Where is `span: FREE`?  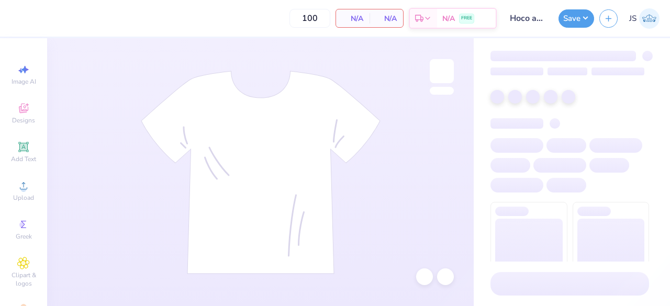
span: FREE is located at coordinates (466, 18).